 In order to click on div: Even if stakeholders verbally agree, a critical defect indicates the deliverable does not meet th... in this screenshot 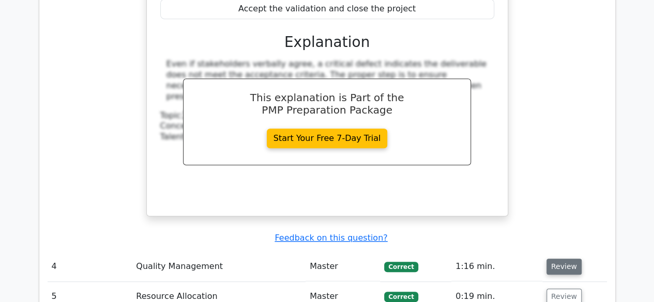, I will do `click(327, 80)`.